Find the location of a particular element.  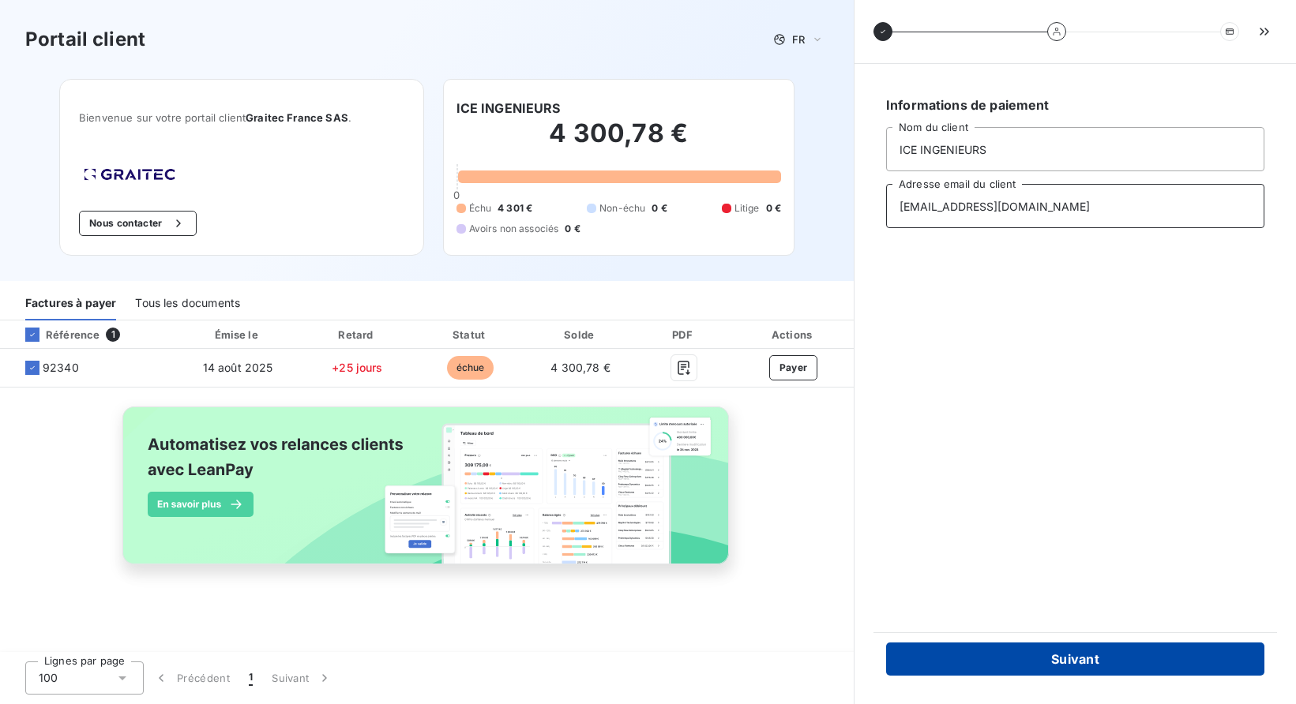

span: 92340 is located at coordinates (61, 368).